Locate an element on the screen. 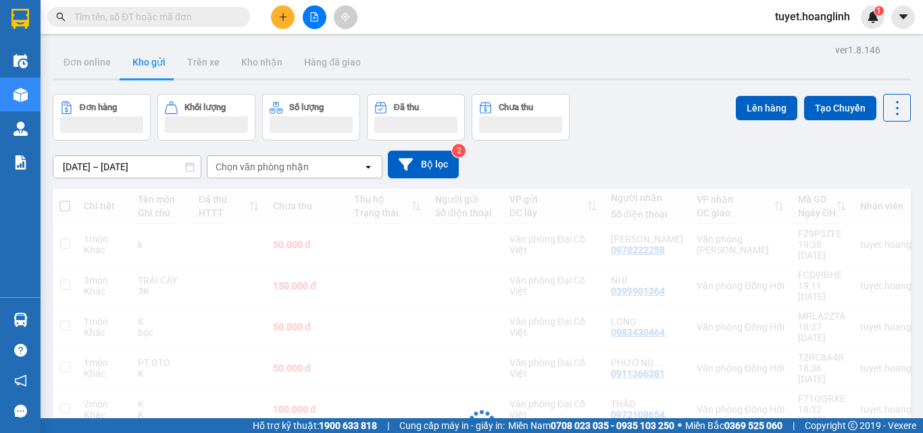 Image resolution: width=923 pixels, height=433 pixels. span: tuyet.hoanglinh is located at coordinates (813, 16).